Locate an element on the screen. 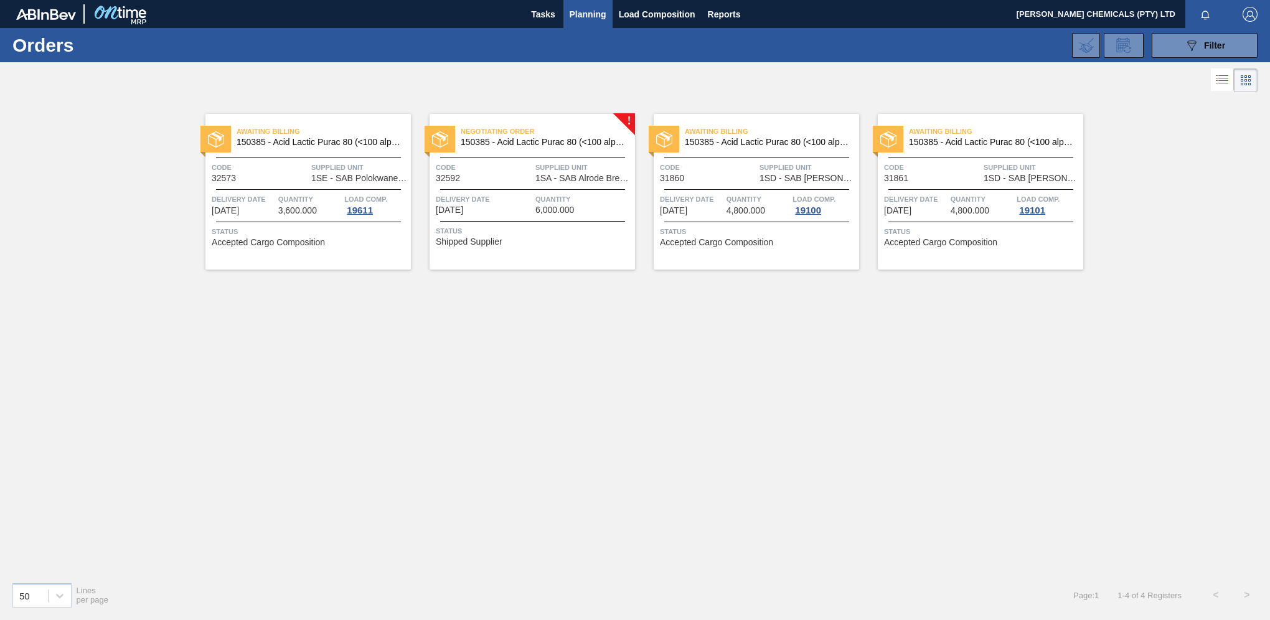 This screenshot has height=620, width=1270. a: Load Comp.19611 is located at coordinates (376, 204).